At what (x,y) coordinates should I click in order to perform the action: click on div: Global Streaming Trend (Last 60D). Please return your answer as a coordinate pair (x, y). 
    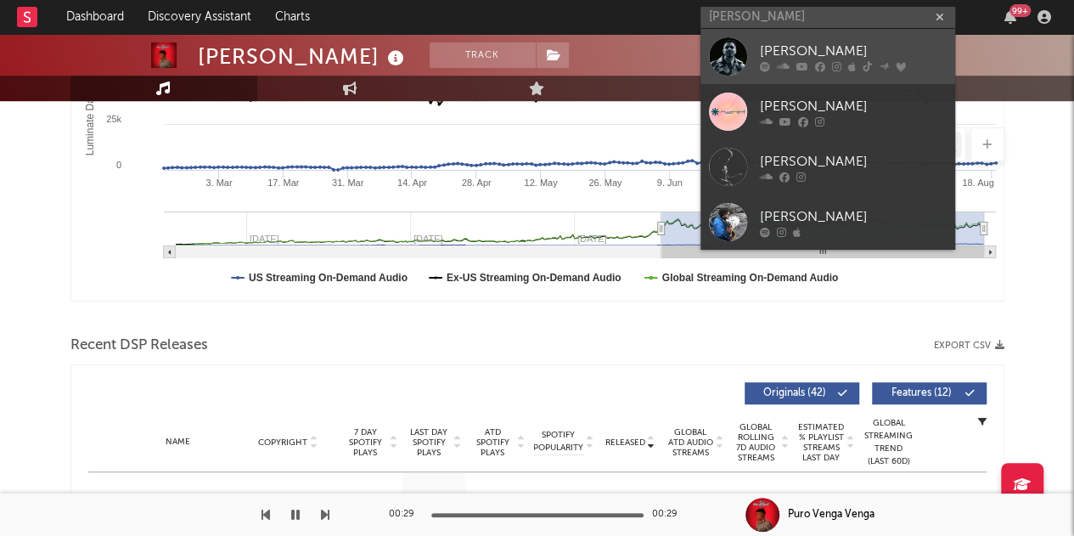
    Looking at the image, I should click on (889, 442).